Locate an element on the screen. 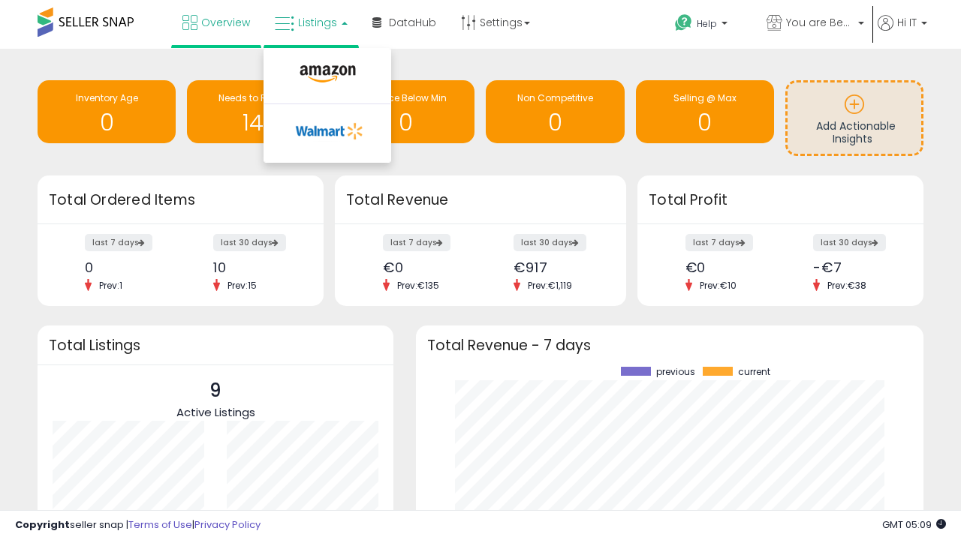  span: Inventory Age is located at coordinates (107, 98).